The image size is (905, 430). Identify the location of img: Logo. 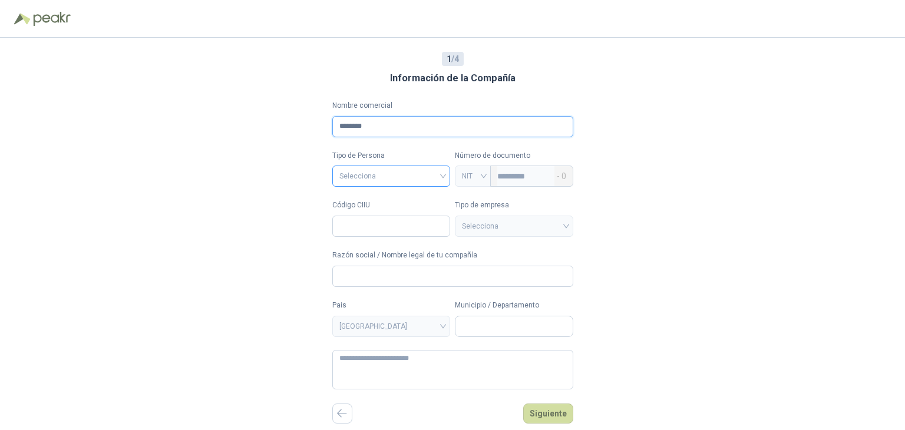
(22, 19).